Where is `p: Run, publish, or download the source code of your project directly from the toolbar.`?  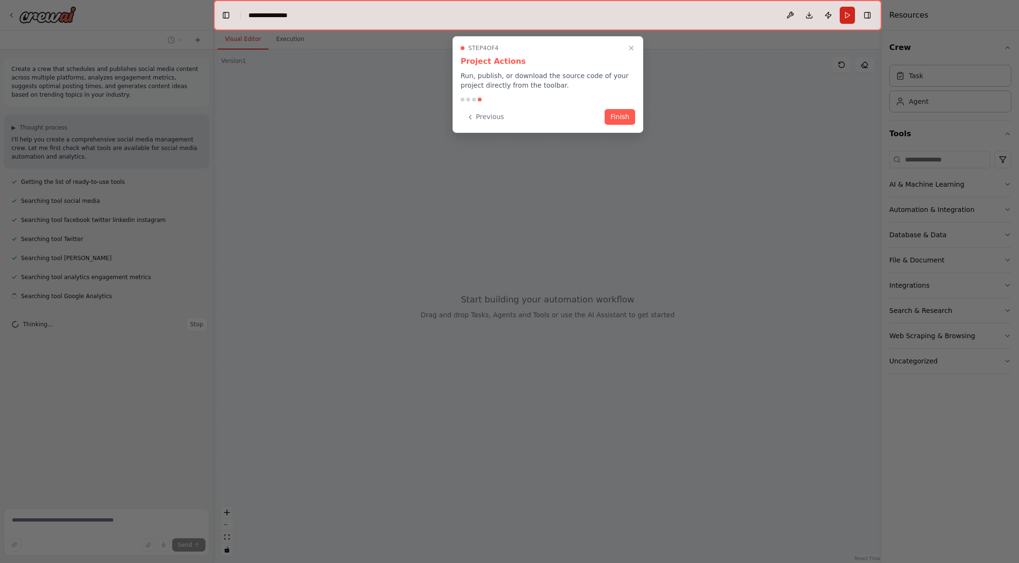 p: Run, publish, or download the source code of your project directly from the toolbar. is located at coordinates (548, 81).